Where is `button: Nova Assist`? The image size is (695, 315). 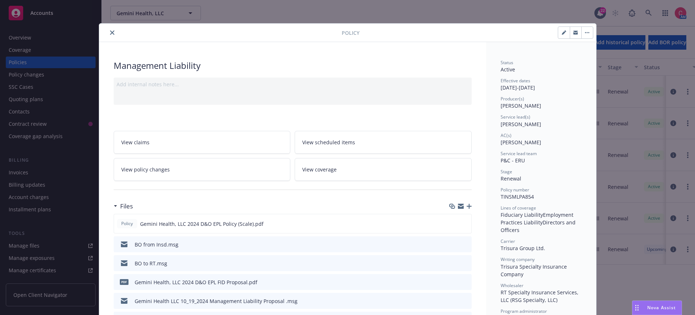 button: Nova Assist is located at coordinates (657, 308).